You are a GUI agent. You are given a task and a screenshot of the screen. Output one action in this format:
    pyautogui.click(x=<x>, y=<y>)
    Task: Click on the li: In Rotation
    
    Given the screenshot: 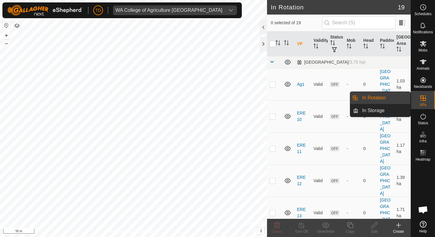 What is the action you would take?
    pyautogui.click(x=380, y=98)
    